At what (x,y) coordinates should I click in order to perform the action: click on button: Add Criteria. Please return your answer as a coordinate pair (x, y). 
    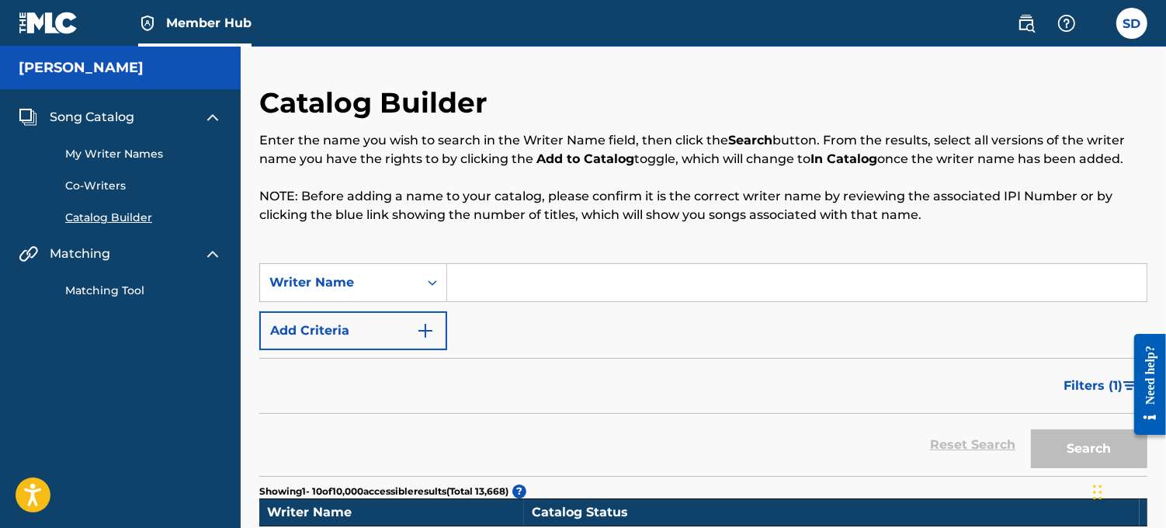
    Looking at the image, I should click on (353, 331).